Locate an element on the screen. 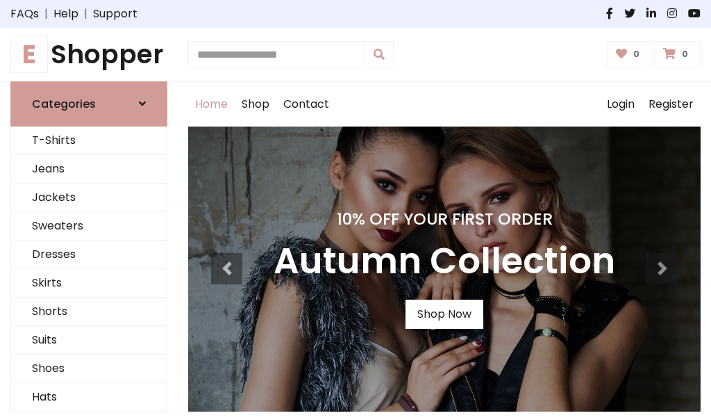 Image resolution: width=711 pixels, height=420 pixels. h4: 10% Off Your First Order is located at coordinates (445, 219).